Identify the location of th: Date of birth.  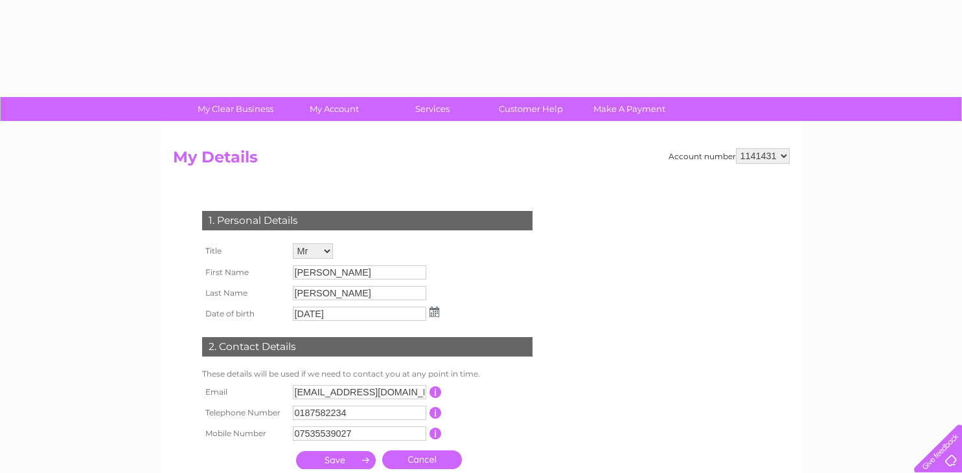
(244, 314).